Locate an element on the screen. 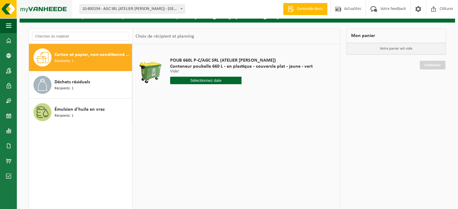  span: Émulsion d'huile en vrac is located at coordinates (79, 110).